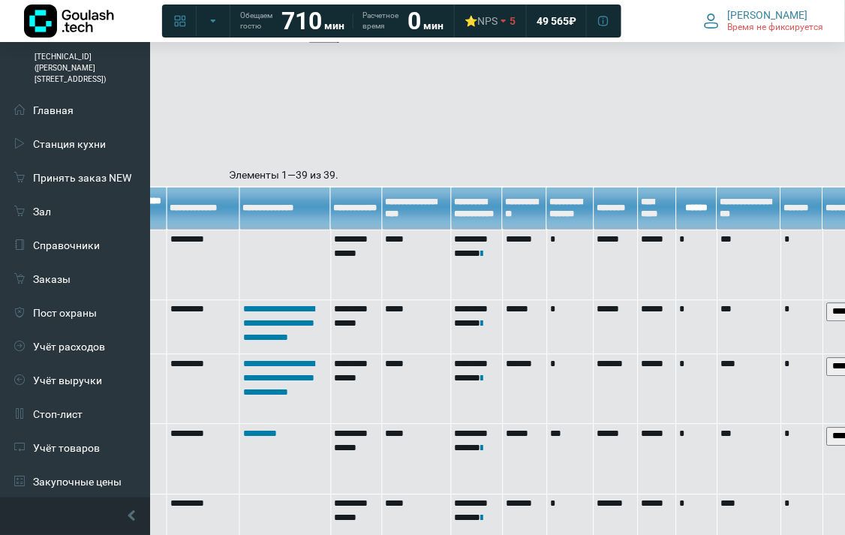 The width and height of the screenshot is (845, 535). What do you see at coordinates (69, 21) in the screenshot?
I see `a: Логотип компании Goulash.tech` at bounding box center [69, 21].